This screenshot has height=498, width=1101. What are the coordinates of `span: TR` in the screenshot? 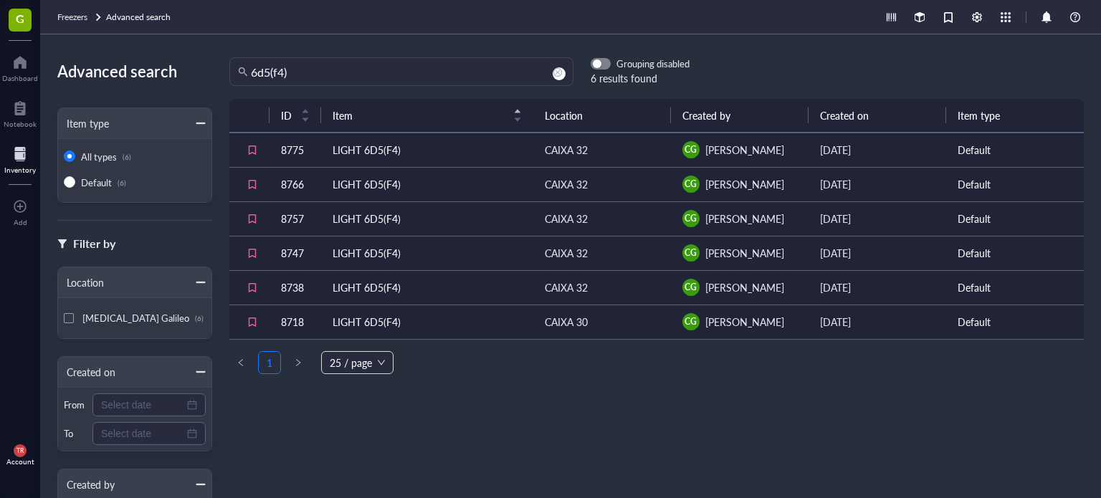 It's located at (20, 451).